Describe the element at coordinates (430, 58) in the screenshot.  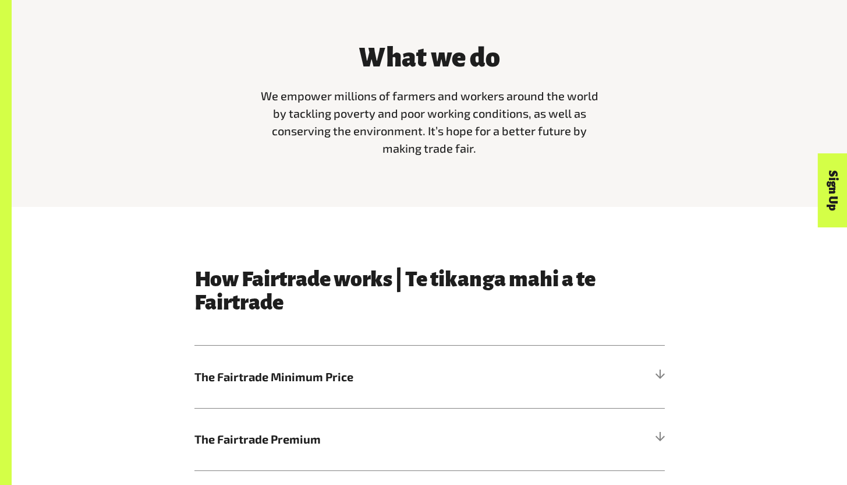
I see `h3: What we do` at that location.